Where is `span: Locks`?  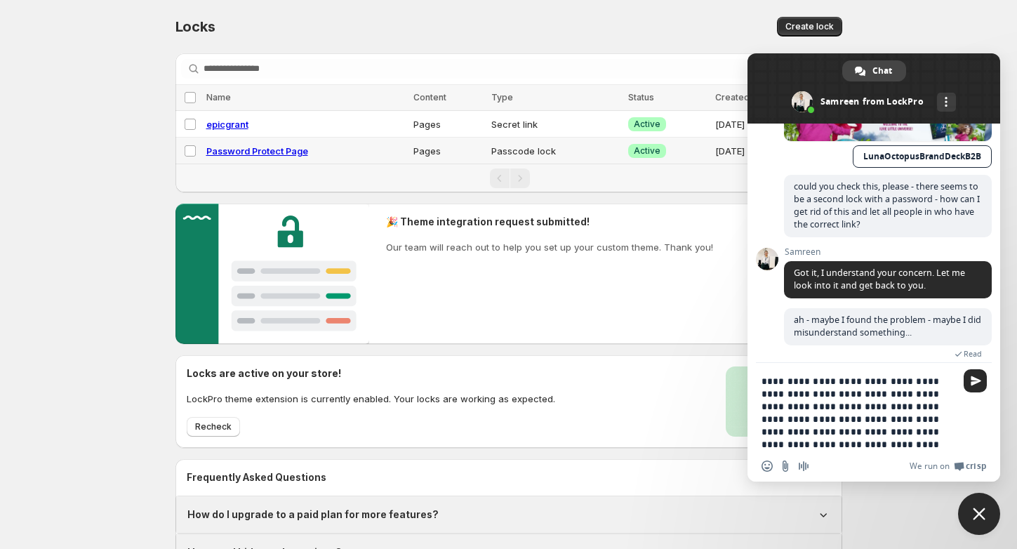 span: Locks is located at coordinates (195, 27).